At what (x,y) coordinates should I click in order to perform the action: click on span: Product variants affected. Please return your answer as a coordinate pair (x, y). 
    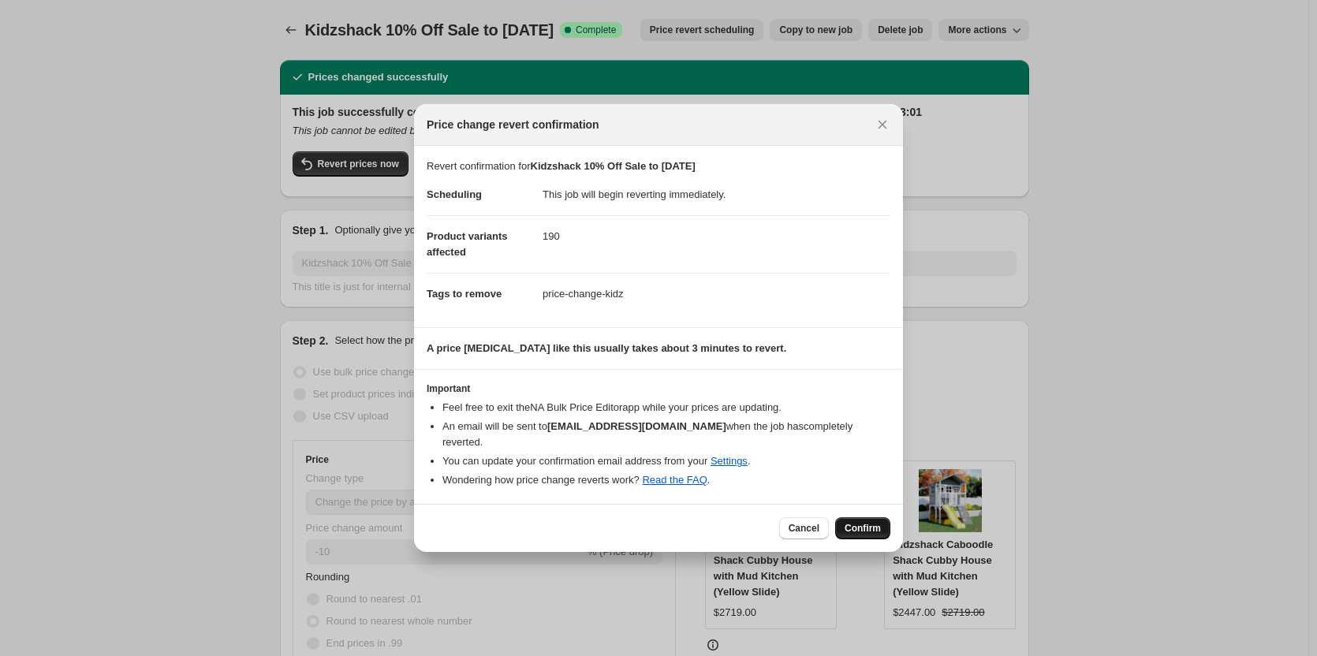
    Looking at the image, I should click on (467, 244).